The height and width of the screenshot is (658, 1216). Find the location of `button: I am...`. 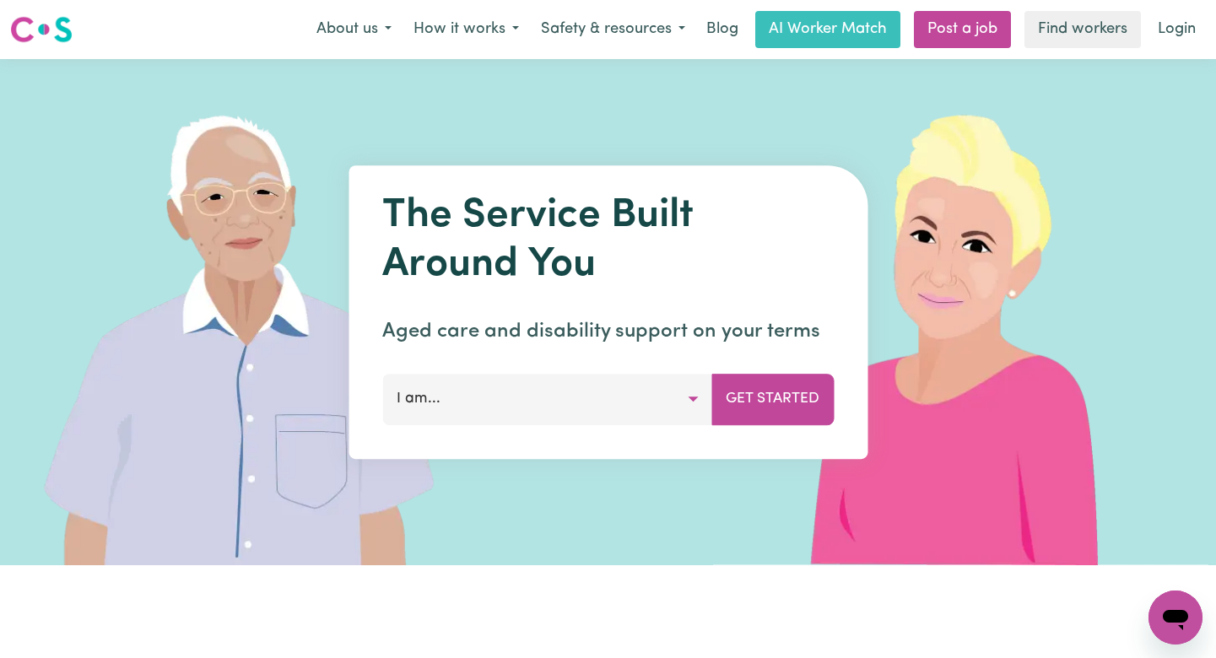

button: I am... is located at coordinates (547, 399).